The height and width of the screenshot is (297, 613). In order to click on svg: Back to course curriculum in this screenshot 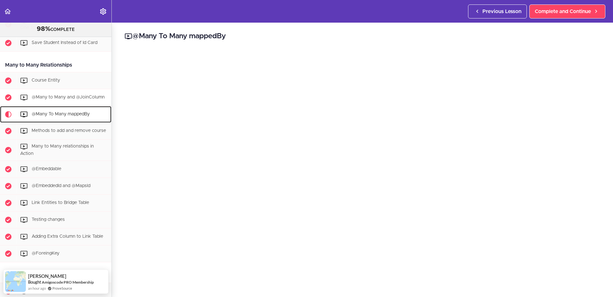, I will do `click(8, 11)`.